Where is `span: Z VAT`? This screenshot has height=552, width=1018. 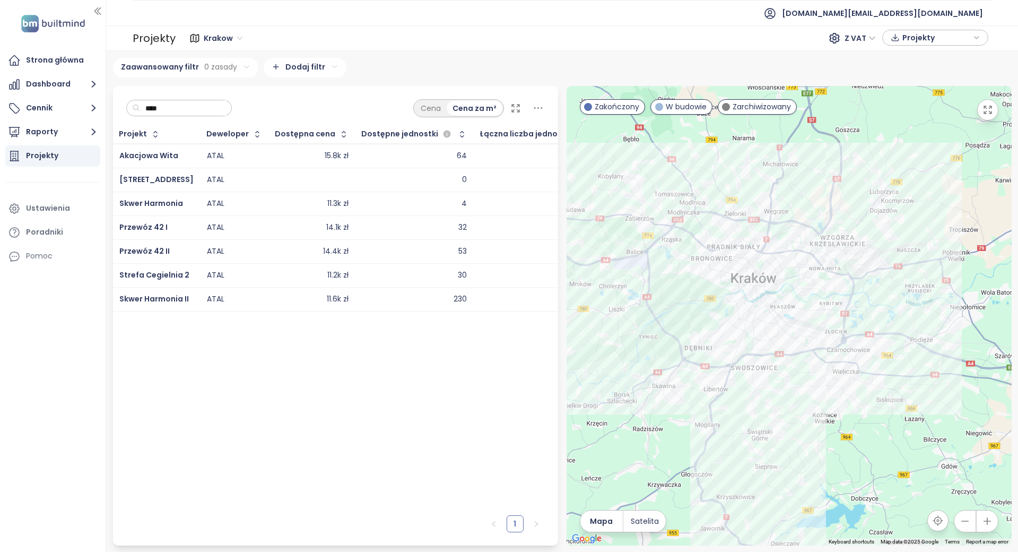
span: Z VAT is located at coordinates (860, 38).